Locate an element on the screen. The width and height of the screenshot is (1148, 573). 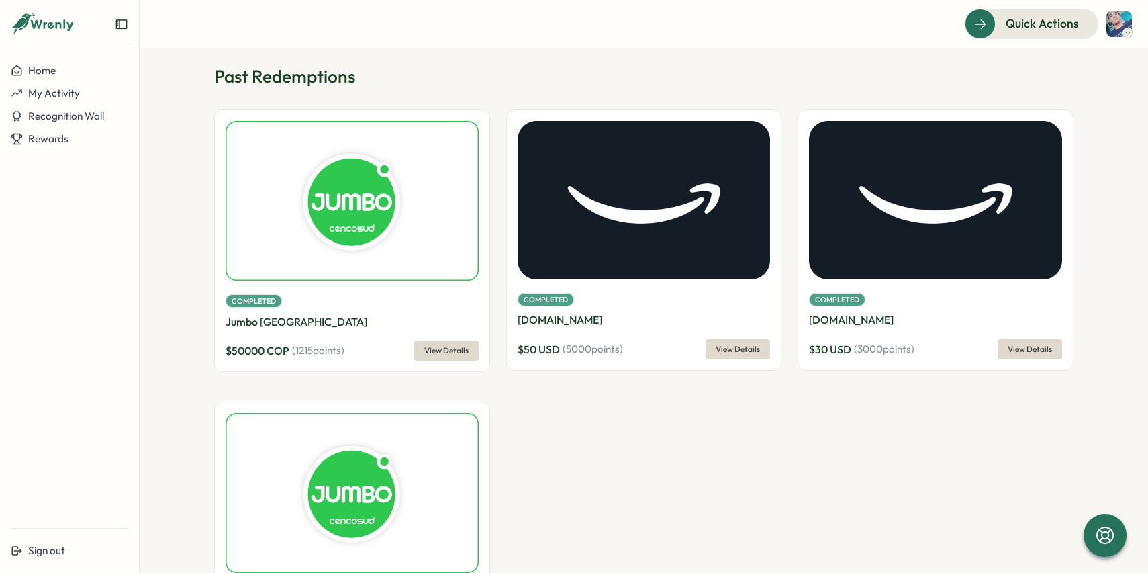
span: Quick Actions is located at coordinates (1042, 24).